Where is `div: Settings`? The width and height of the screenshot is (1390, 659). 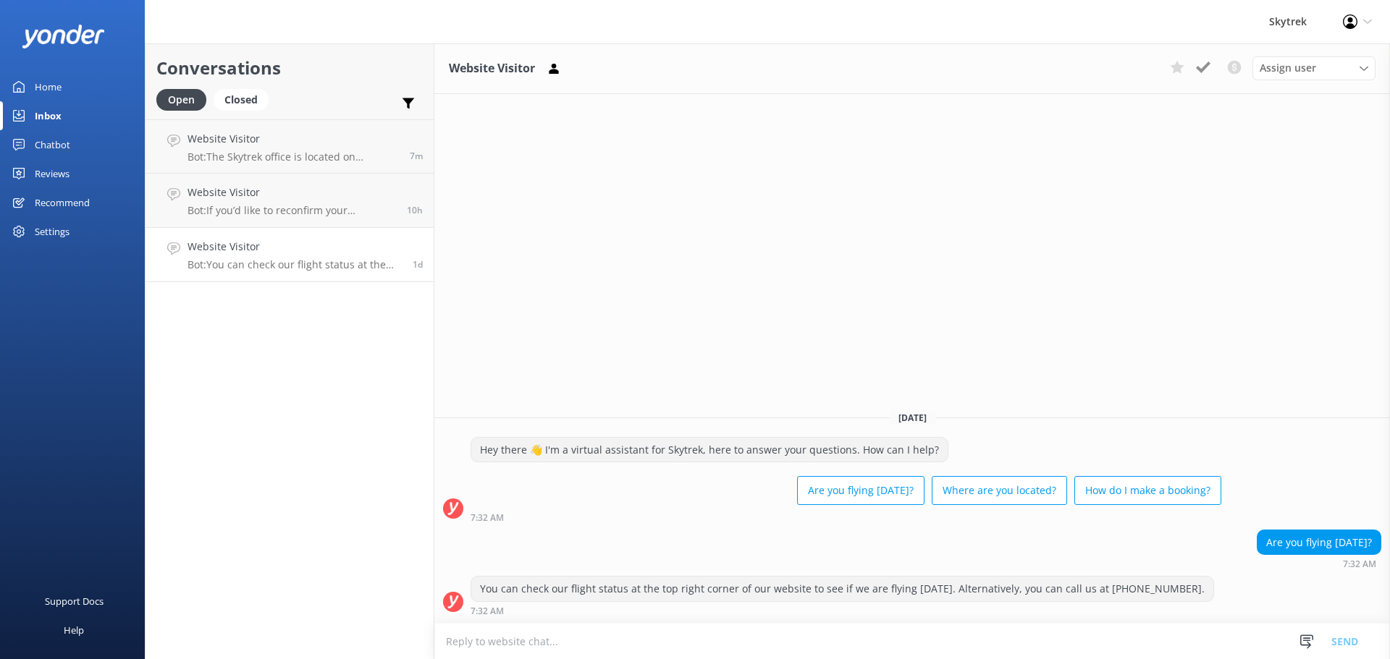
div: Settings is located at coordinates (52, 232).